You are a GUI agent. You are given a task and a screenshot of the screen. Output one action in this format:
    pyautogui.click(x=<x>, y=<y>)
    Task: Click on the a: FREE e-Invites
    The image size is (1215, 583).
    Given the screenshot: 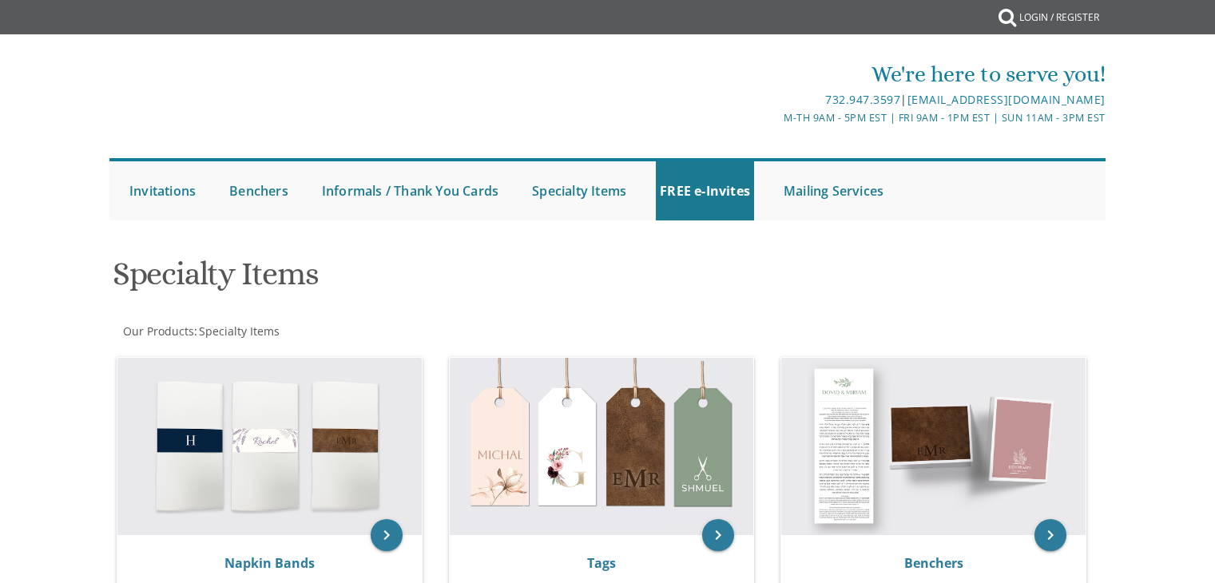 What is the action you would take?
    pyautogui.click(x=705, y=191)
    